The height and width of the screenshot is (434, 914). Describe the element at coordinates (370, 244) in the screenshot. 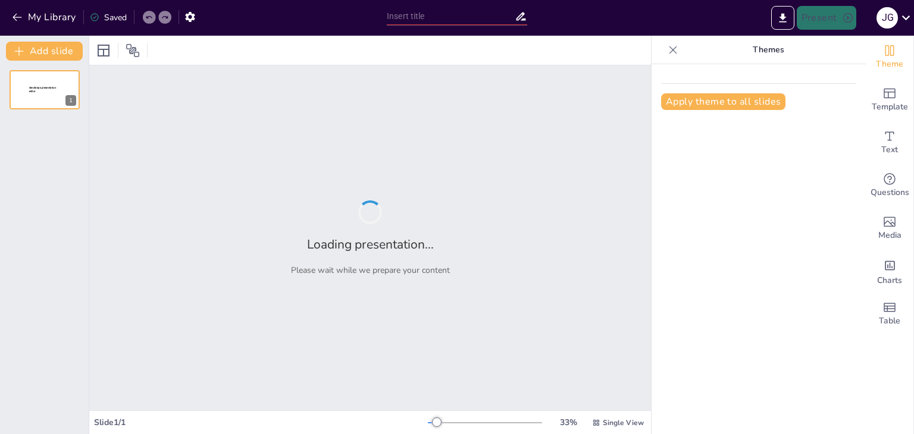

I see `h2: Loading presentation...` at that location.